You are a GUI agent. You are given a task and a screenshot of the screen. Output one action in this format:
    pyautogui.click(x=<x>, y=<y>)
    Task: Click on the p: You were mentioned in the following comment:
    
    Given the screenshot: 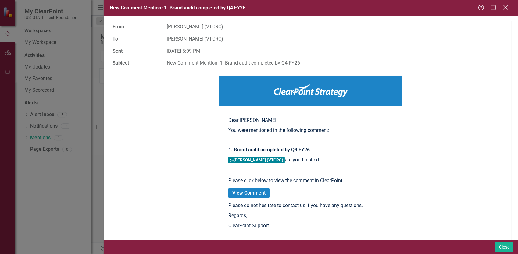 What is the action you would take?
    pyautogui.click(x=311, y=131)
    